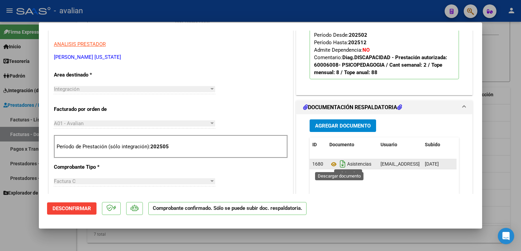 This screenshot has width=521, height=251. I want to click on strong: Diag.DISCAPACIDAD - Prestación autorizada: 60006008- PSICOPEDAGOGIA / Cant semanal: 2 / Tope mens..., so click(380, 65).